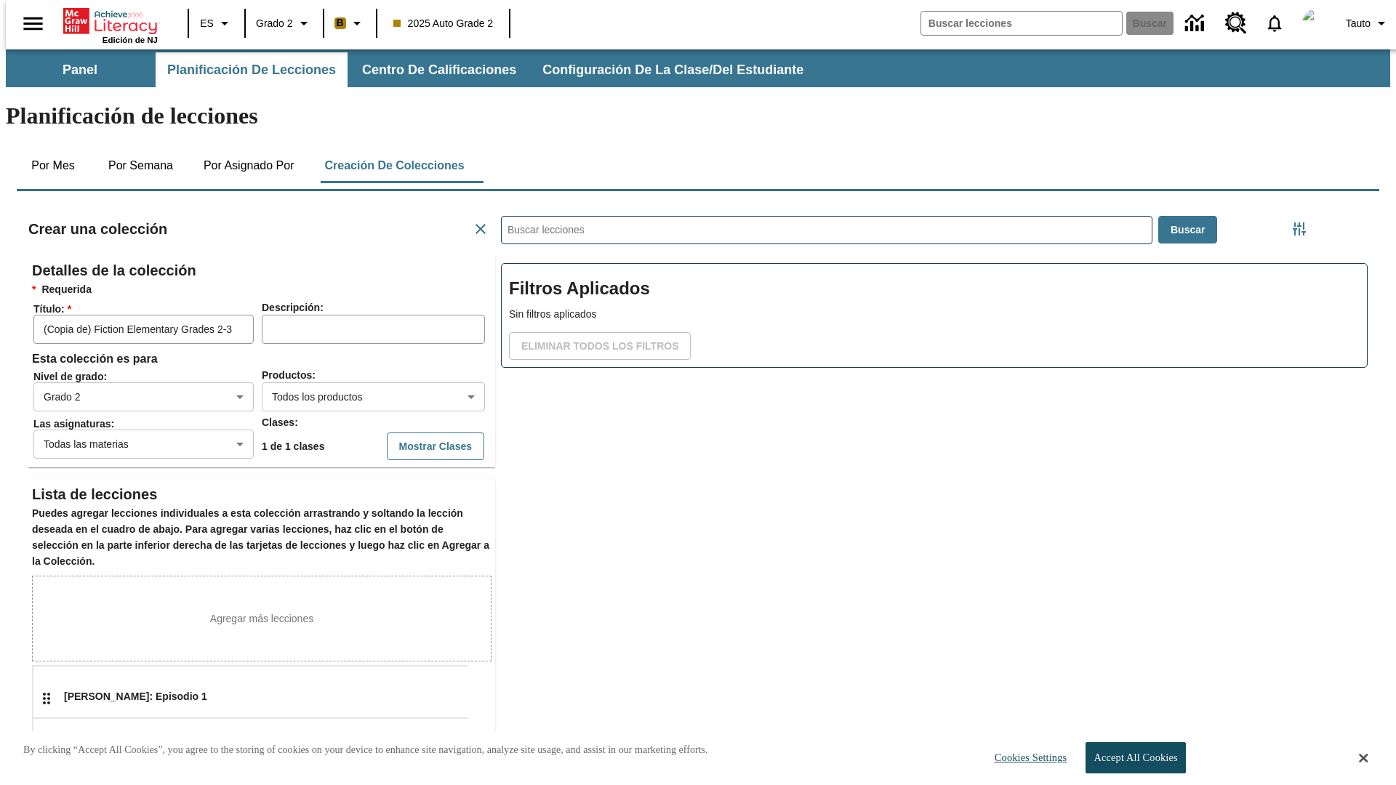 This screenshot has width=1396, height=785. Describe the element at coordinates (934, 316) in the screenshot. I see `div: Filtros Aplicados` at that location.